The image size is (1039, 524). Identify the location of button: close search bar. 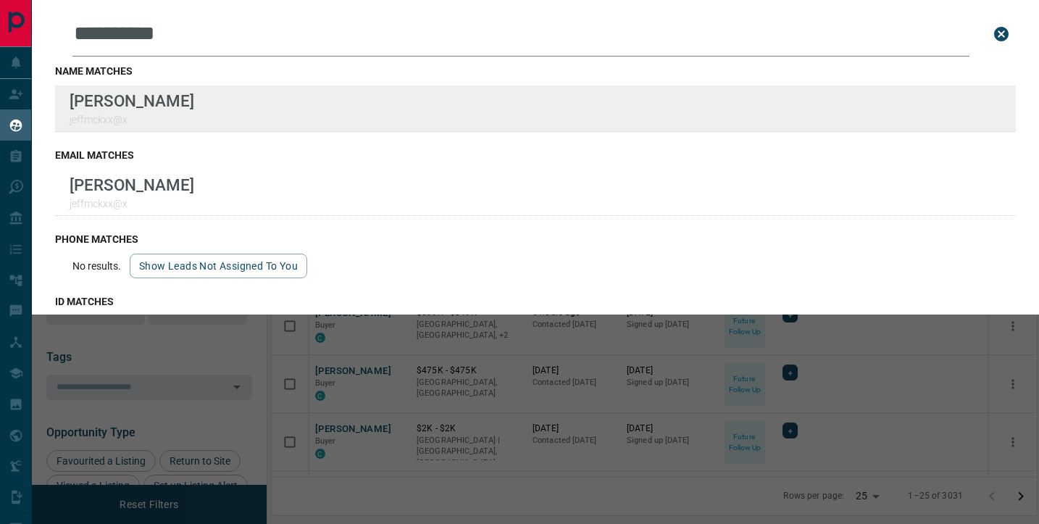
(1001, 34).